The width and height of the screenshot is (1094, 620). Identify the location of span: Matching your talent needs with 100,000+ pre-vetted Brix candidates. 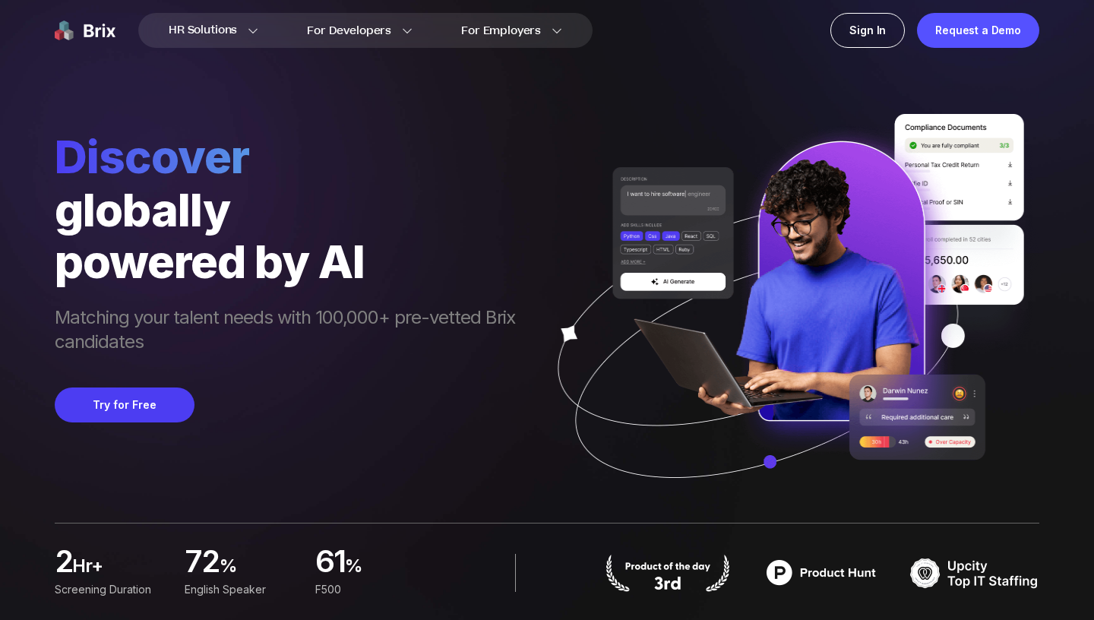
(292, 331).